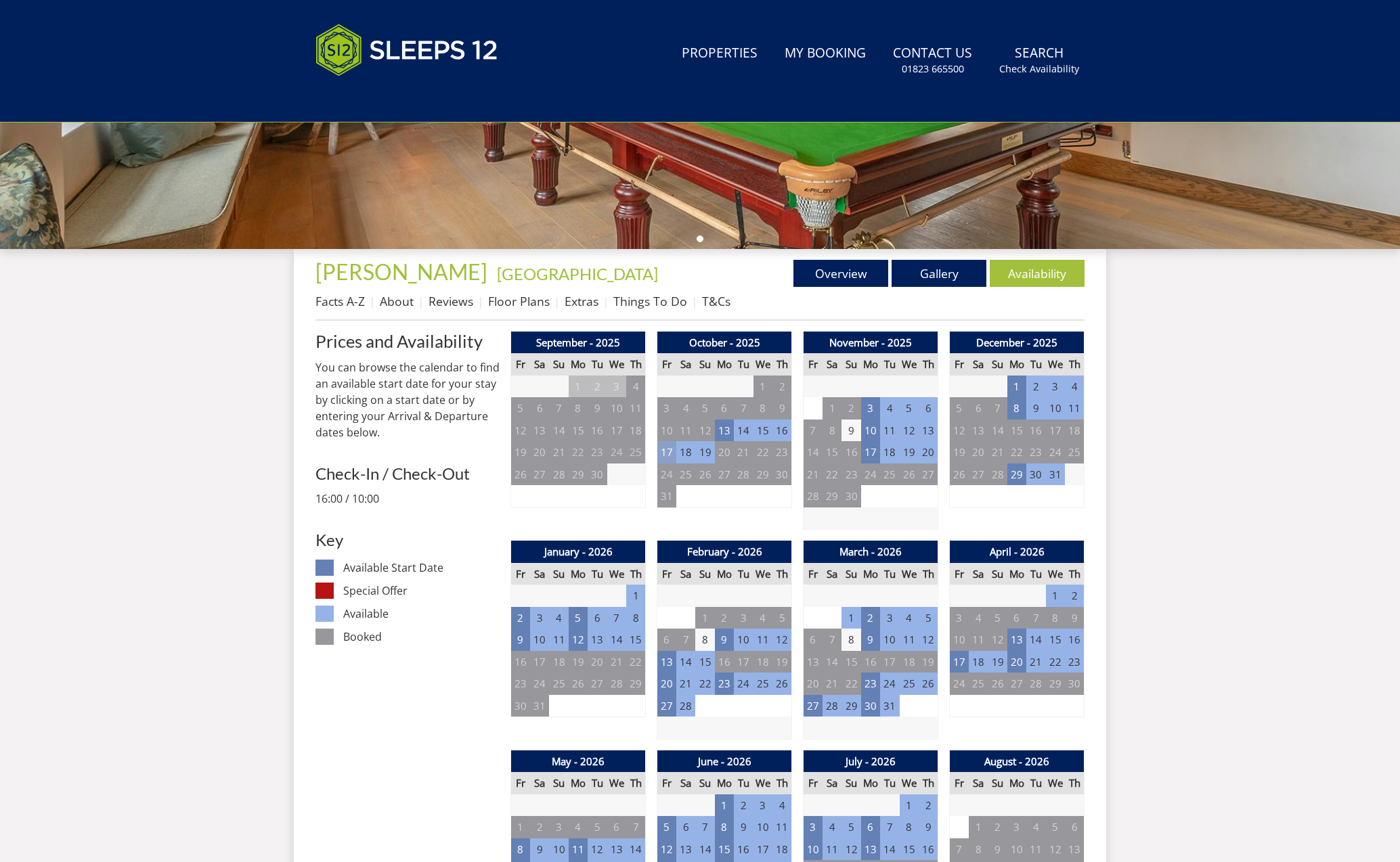 This screenshot has height=862, width=1400. I want to click on small: Check Availability, so click(1039, 69).